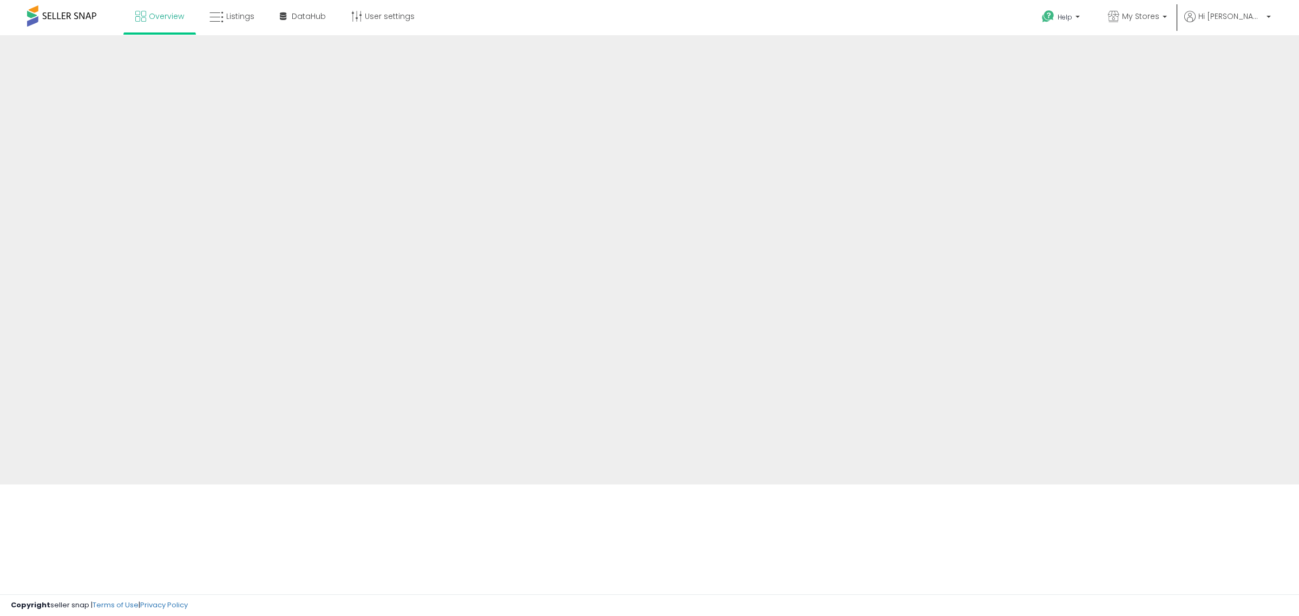  Describe the element at coordinates (240, 16) in the screenshot. I see `span: Listings` at that location.